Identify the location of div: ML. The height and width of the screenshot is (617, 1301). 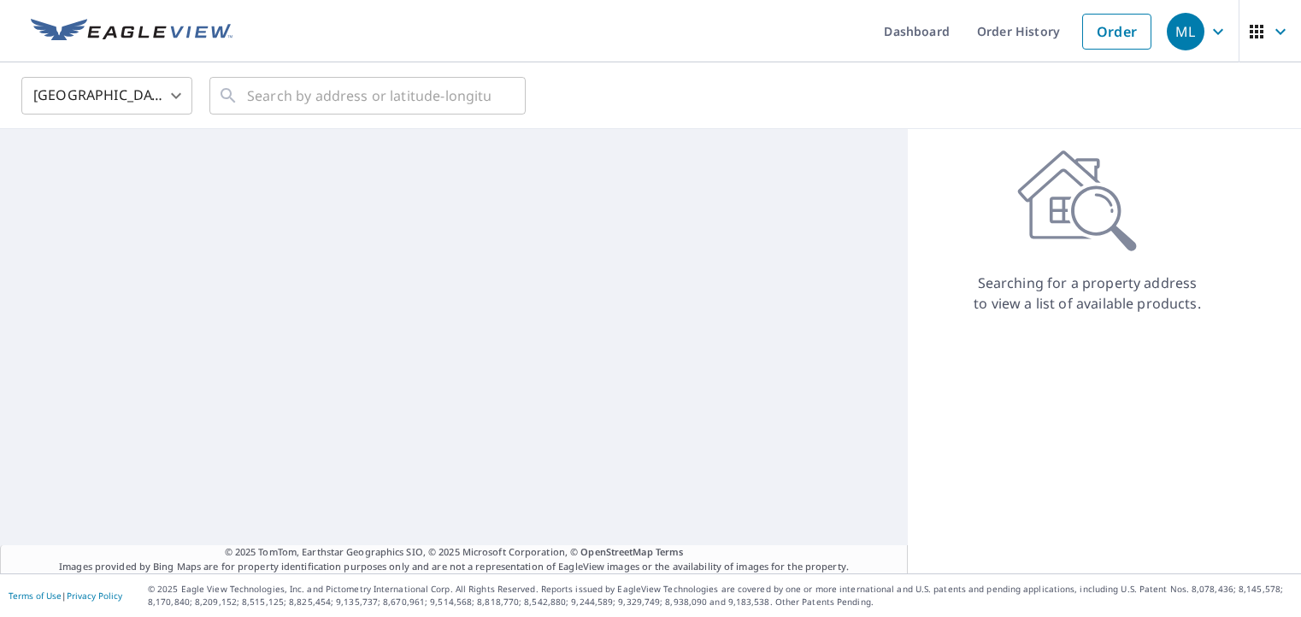
(1185, 32).